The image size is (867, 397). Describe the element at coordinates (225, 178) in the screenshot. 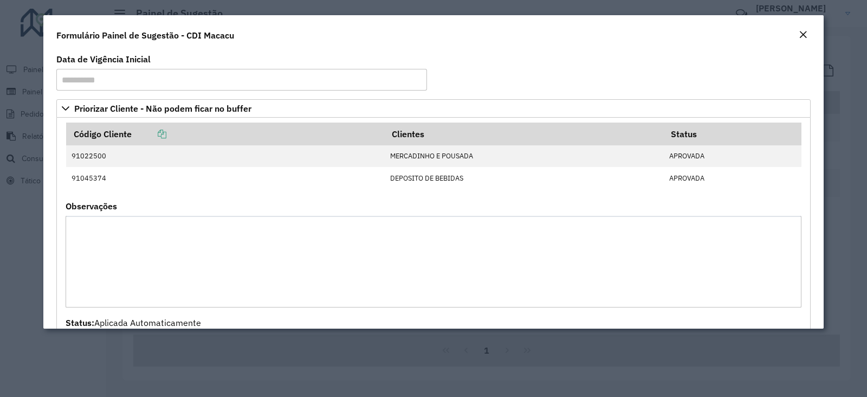

I see `td: 91045374` at that location.